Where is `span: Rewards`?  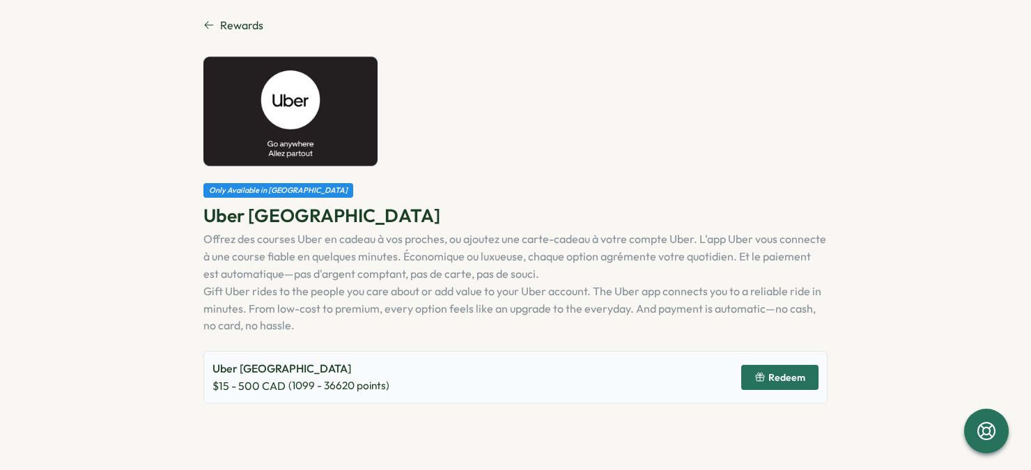 span: Rewards is located at coordinates (242, 25).